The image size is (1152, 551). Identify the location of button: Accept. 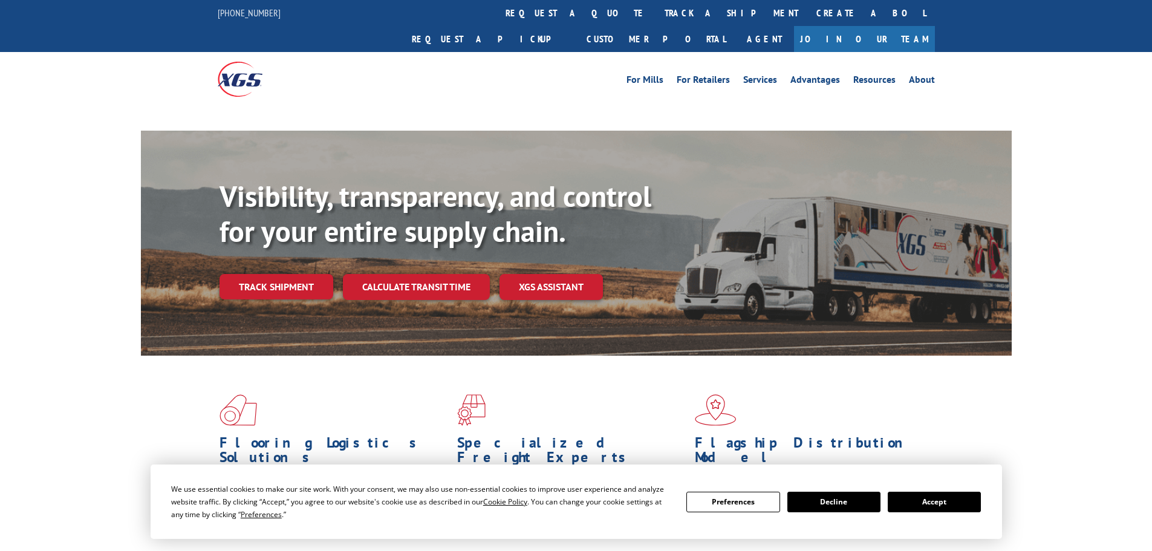
(934, 502).